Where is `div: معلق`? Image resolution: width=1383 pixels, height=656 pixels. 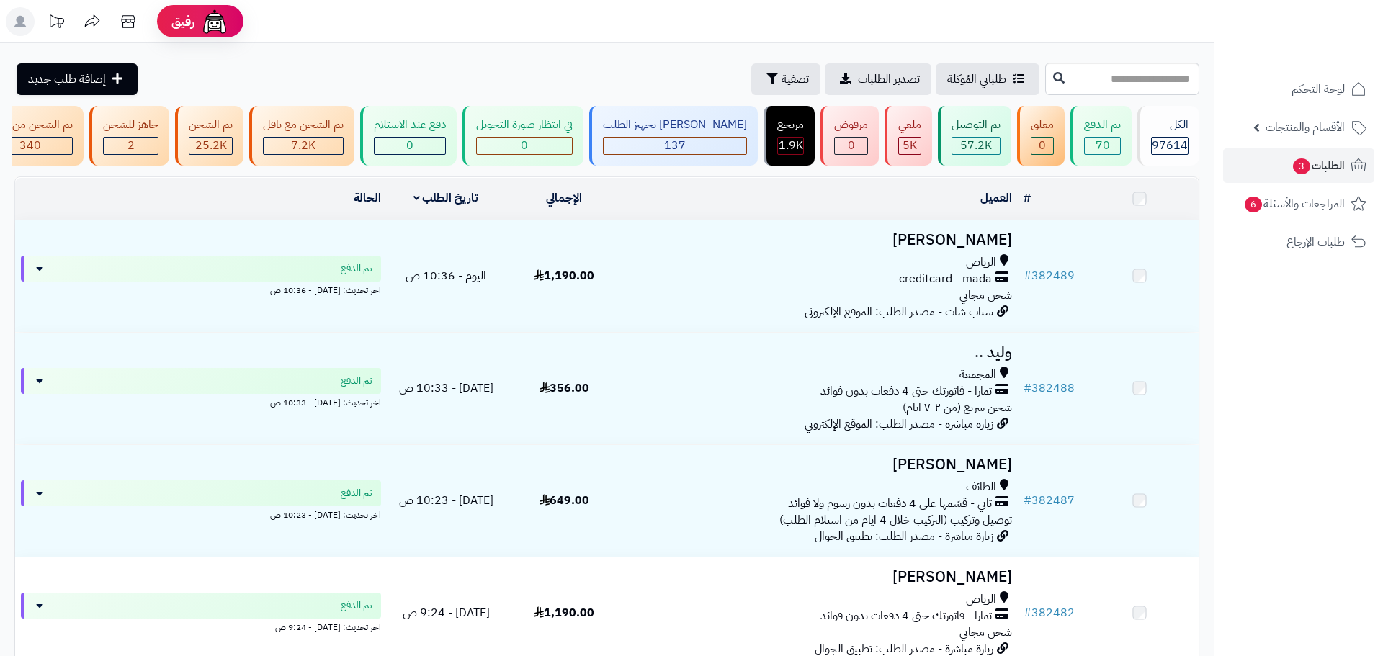 div: معلق is located at coordinates (1042, 125).